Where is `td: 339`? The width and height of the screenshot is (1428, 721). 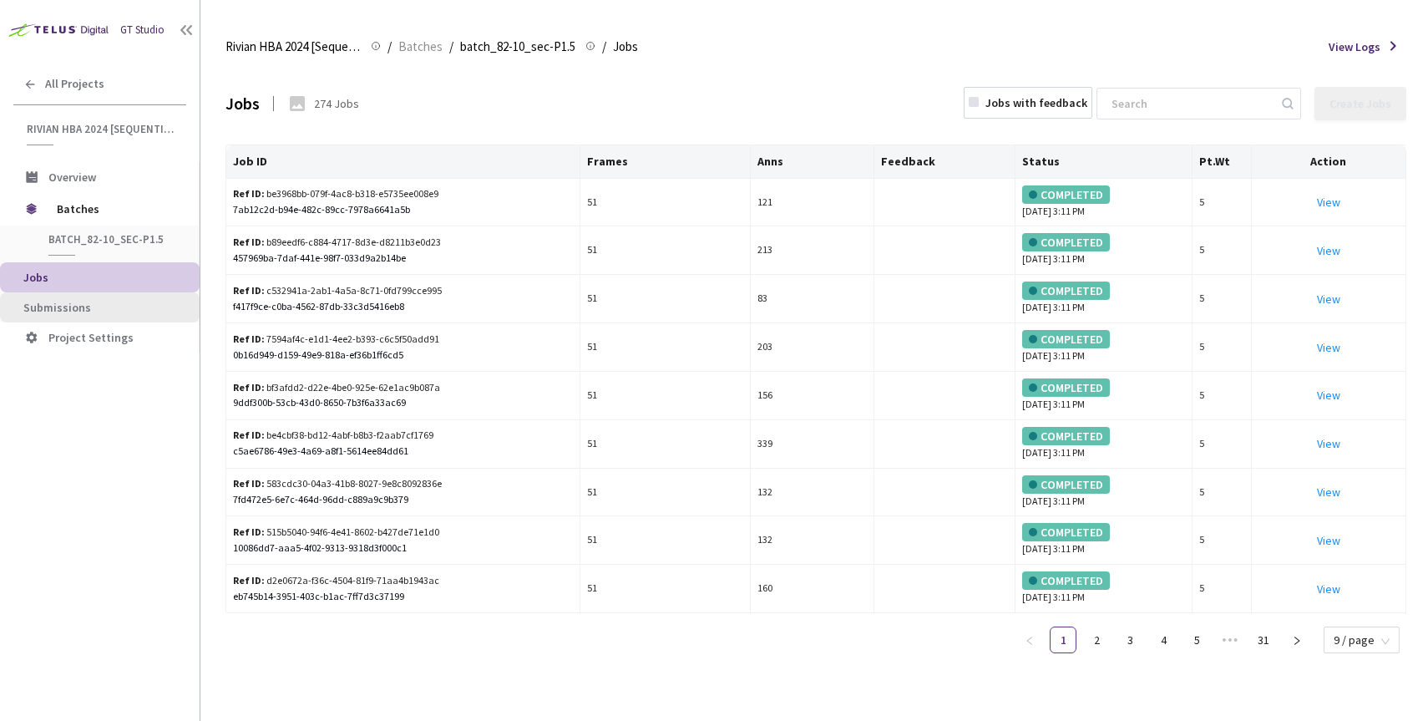 td: 339 is located at coordinates (813, 444).